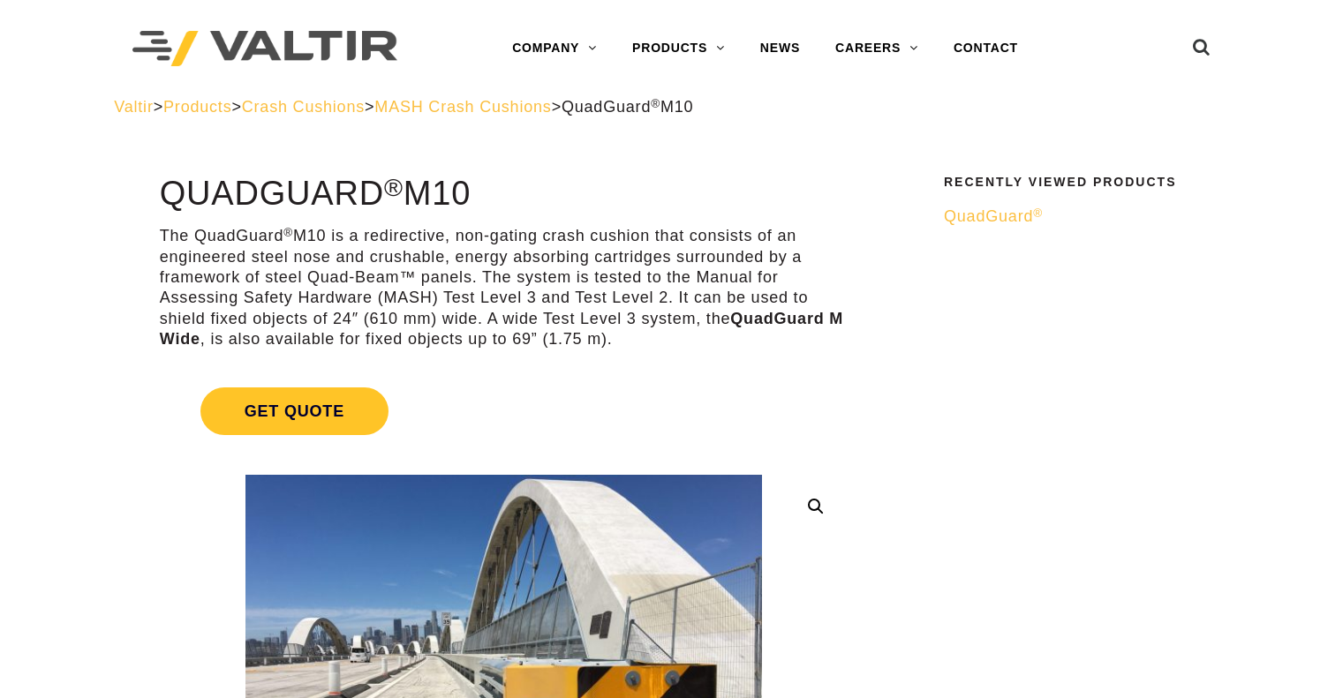 The width and height of the screenshot is (1343, 698). Describe the element at coordinates (877, 49) in the screenshot. I see `a: CAREERS` at that location.